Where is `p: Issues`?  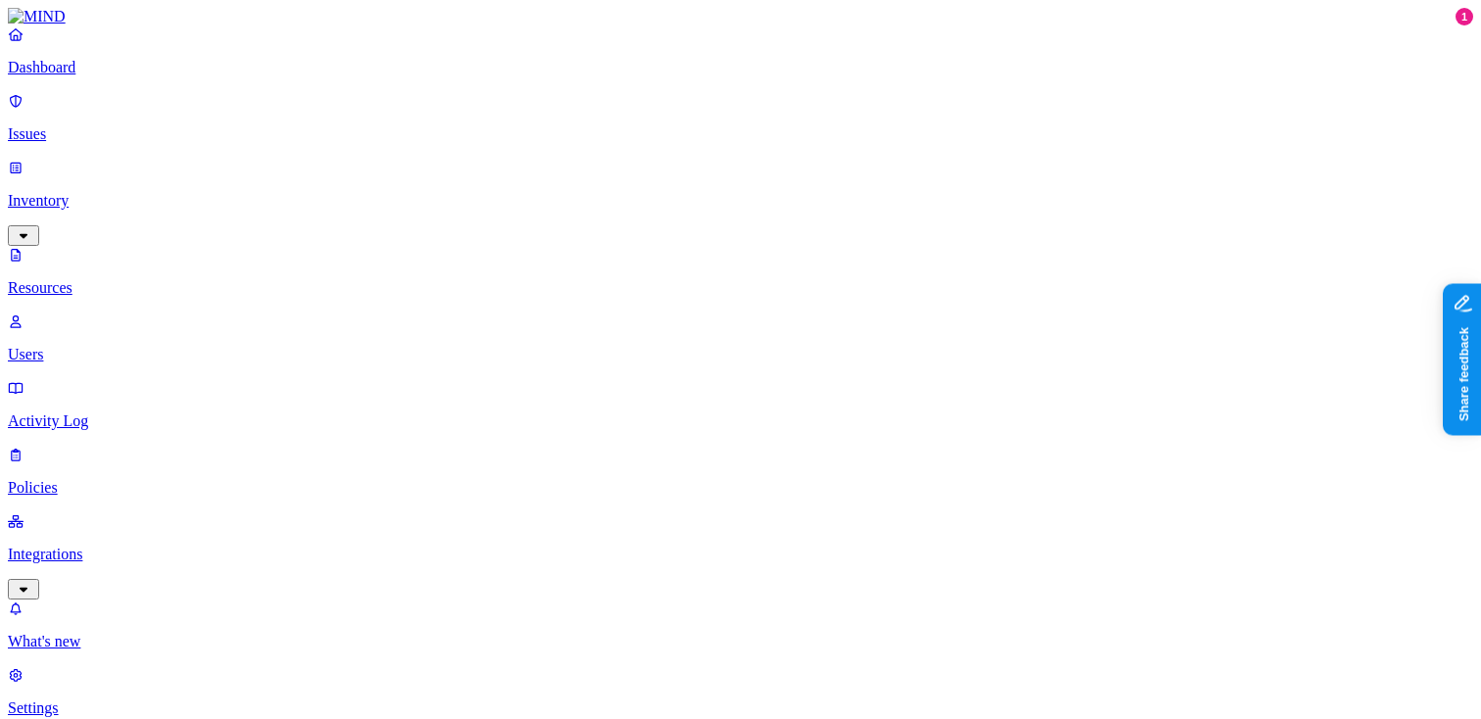
p: Issues is located at coordinates (740, 134).